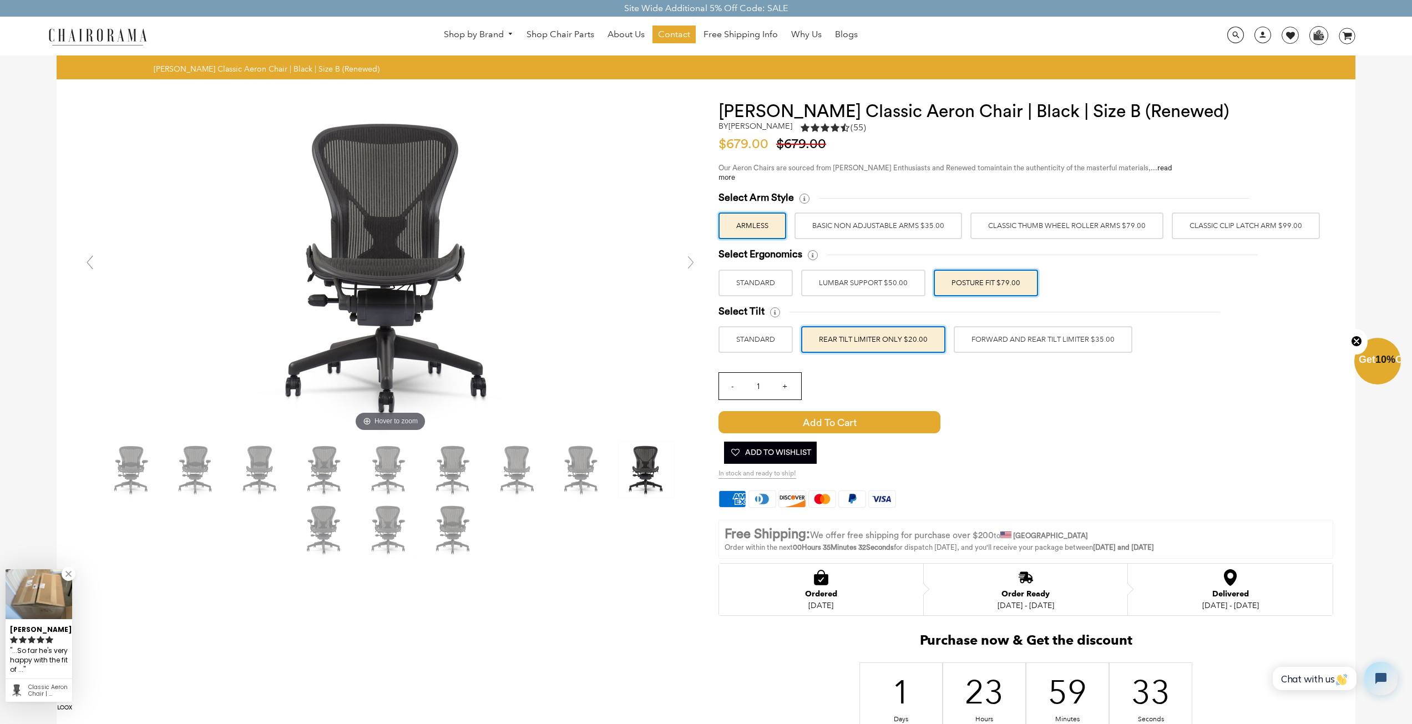 This screenshot has height=724, width=1412. Describe the element at coordinates (741, 311) in the screenshot. I see `span: Select Tilt` at that location.